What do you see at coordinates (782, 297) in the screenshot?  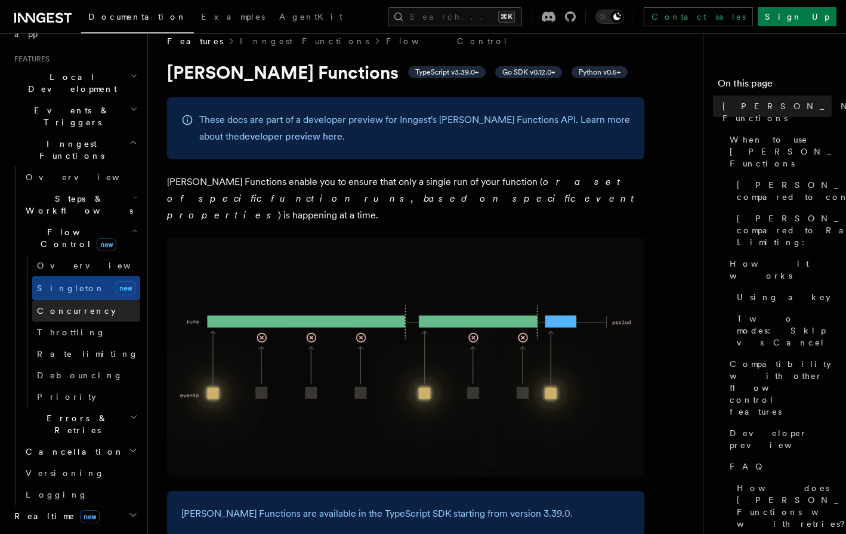 I see `a: Using a key` at bounding box center [782, 297].